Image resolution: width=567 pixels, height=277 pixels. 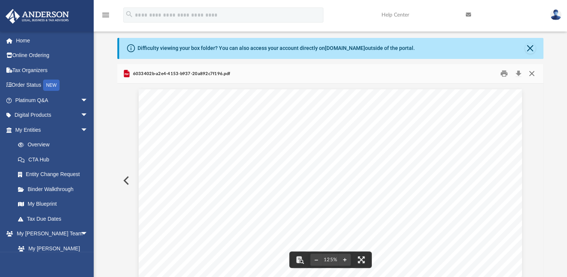 What do you see at coordinates (126, 180) in the screenshot?
I see `button: Previous File` at bounding box center [126, 180].